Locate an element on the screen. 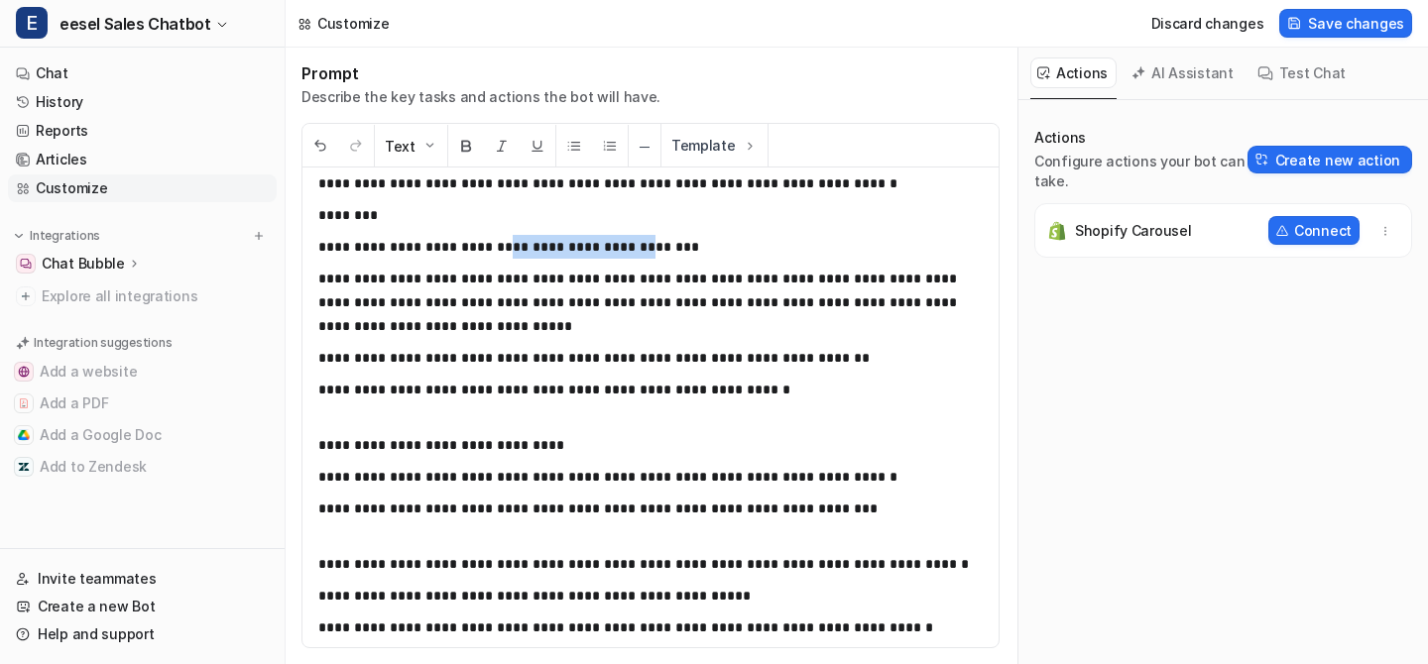  span: Save changes is located at coordinates (1356, 23).